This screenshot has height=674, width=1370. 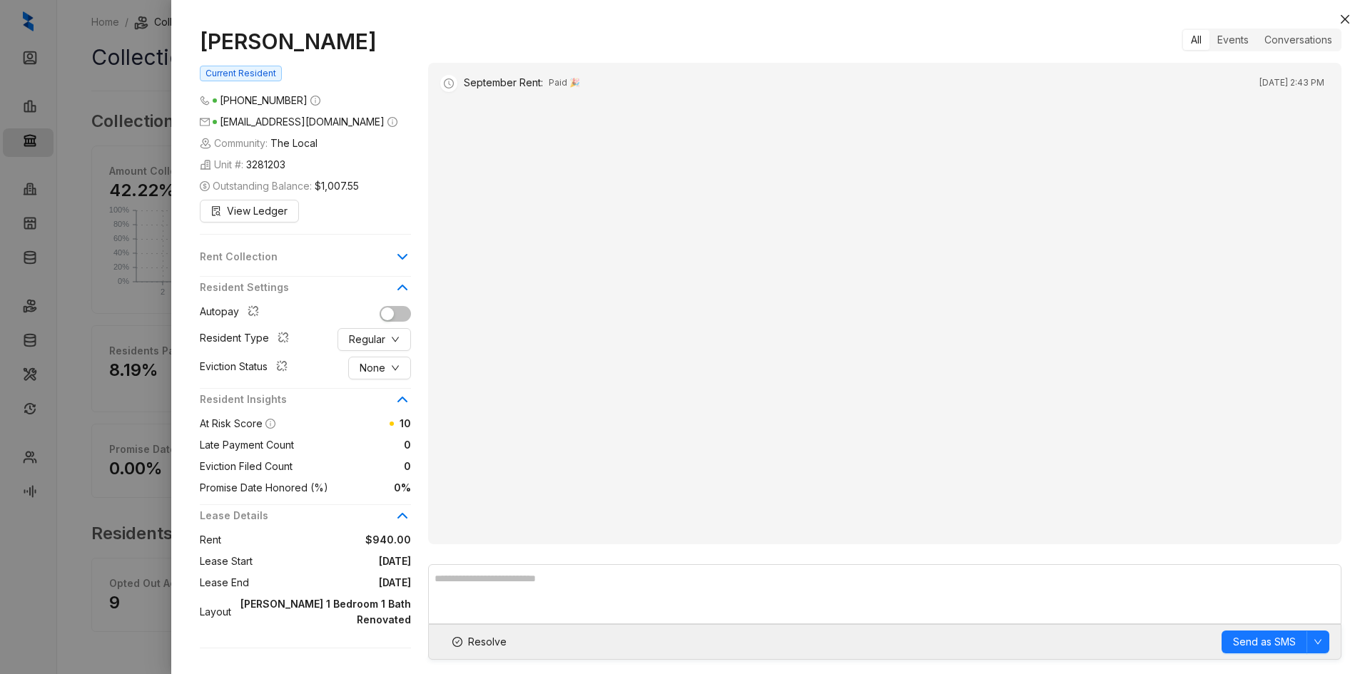 What do you see at coordinates (457, 642) in the screenshot?
I see `span: check-circle` at bounding box center [457, 642].